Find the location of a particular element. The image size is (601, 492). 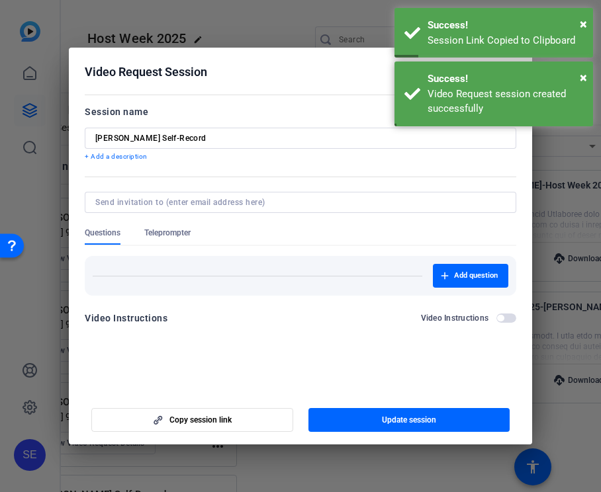

span: Teleprompter is located at coordinates (167, 233).